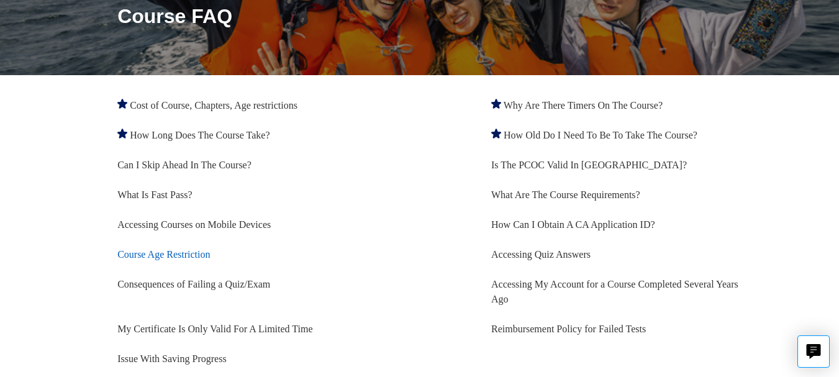 The image size is (839, 377). What do you see at coordinates (194, 224) in the screenshot?
I see `a: Accessing Courses on Mobile Devices` at bounding box center [194, 224].